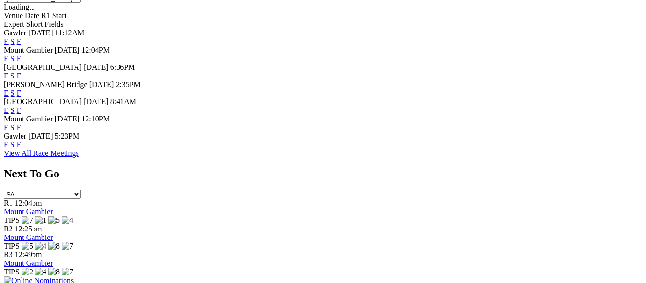 The image size is (646, 283). What do you see at coordinates (13, 15) in the screenshot?
I see `span: Venue` at bounding box center [13, 15].